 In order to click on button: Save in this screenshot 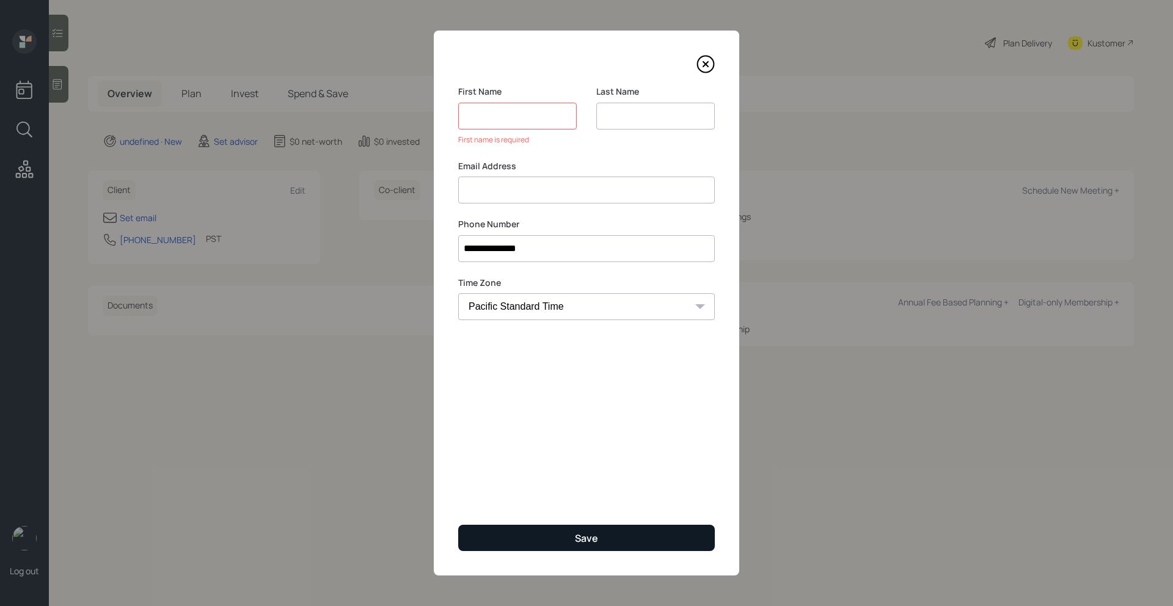, I will do `click(586, 538)`.